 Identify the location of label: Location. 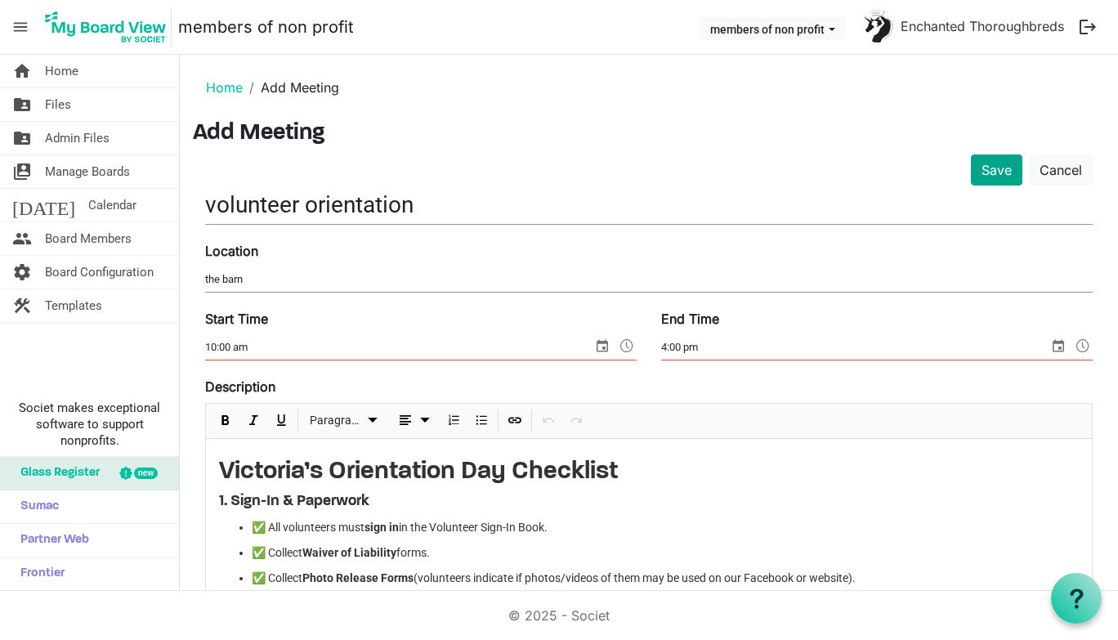
(231, 251).